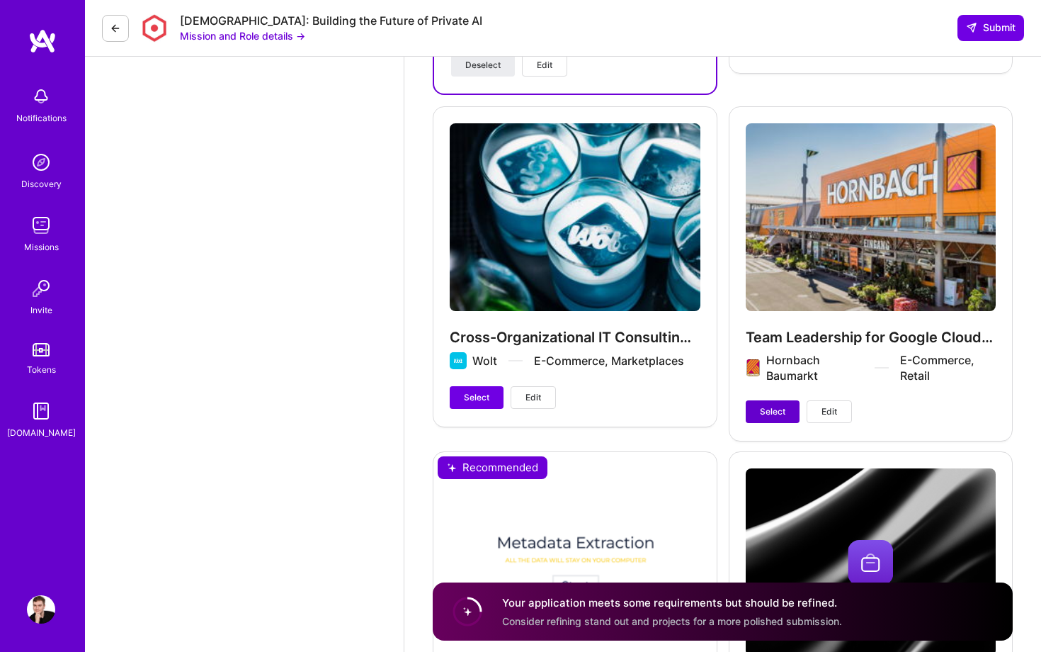 This screenshot has width=1041, height=652. What do you see at coordinates (41, 411) in the screenshot?
I see `img: guide book` at bounding box center [41, 411].